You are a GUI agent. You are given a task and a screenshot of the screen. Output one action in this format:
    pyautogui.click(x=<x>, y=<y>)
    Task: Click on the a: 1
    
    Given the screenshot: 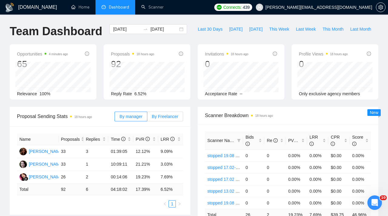 What is the action you would take?
    pyautogui.click(x=172, y=204)
    